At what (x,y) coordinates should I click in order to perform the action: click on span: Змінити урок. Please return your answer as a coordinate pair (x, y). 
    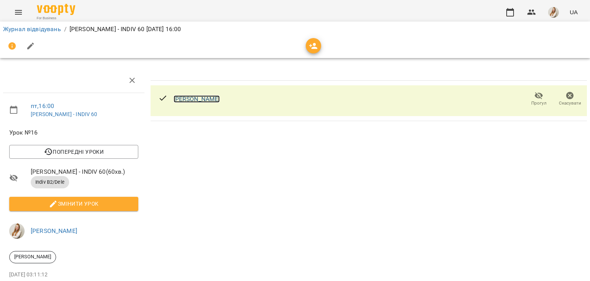
    Looking at the image, I should click on (74, 204).